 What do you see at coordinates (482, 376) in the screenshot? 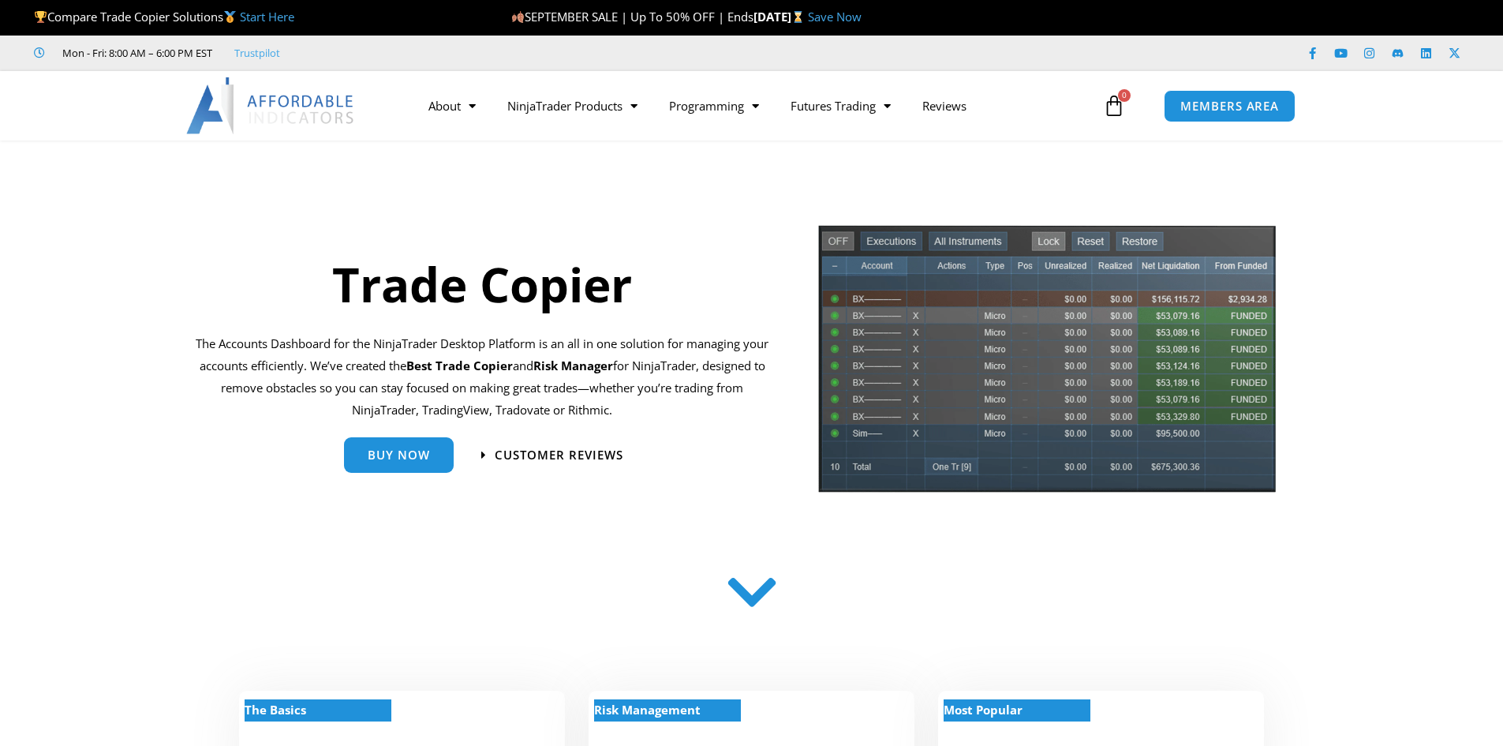
I see `p: The Accounts Dashboard for the NinjaTrader Desktop Platform is an all in one solution for managin...` at bounding box center [482, 376].